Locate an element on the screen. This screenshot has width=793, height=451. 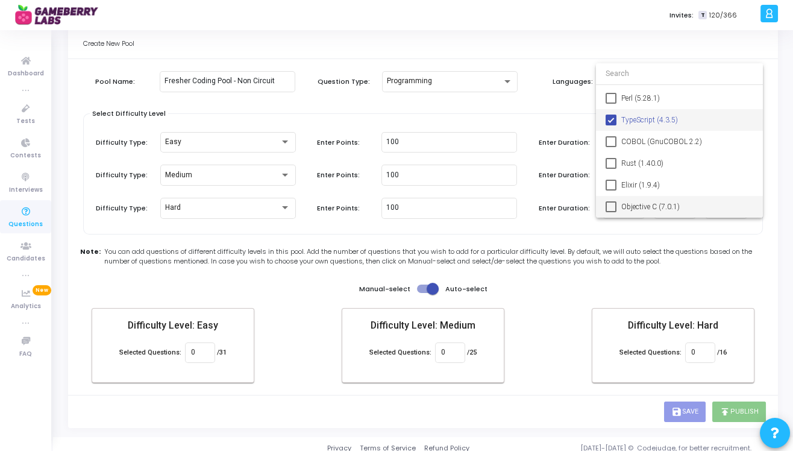
span: TypeScript (4.3.5) is located at coordinates (687, 120).